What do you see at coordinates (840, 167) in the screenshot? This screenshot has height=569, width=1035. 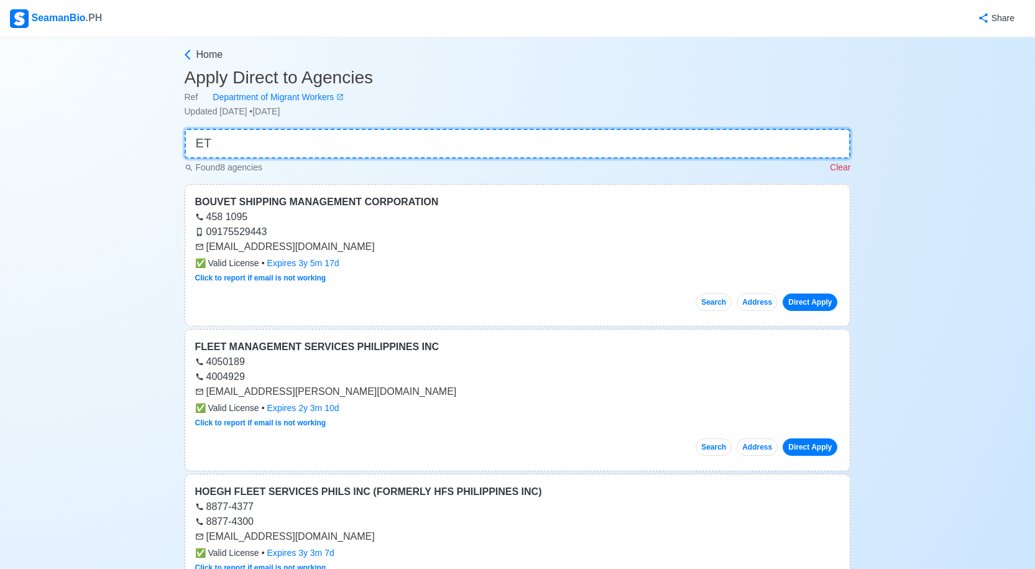 I see `p: Clear` at bounding box center [840, 167].